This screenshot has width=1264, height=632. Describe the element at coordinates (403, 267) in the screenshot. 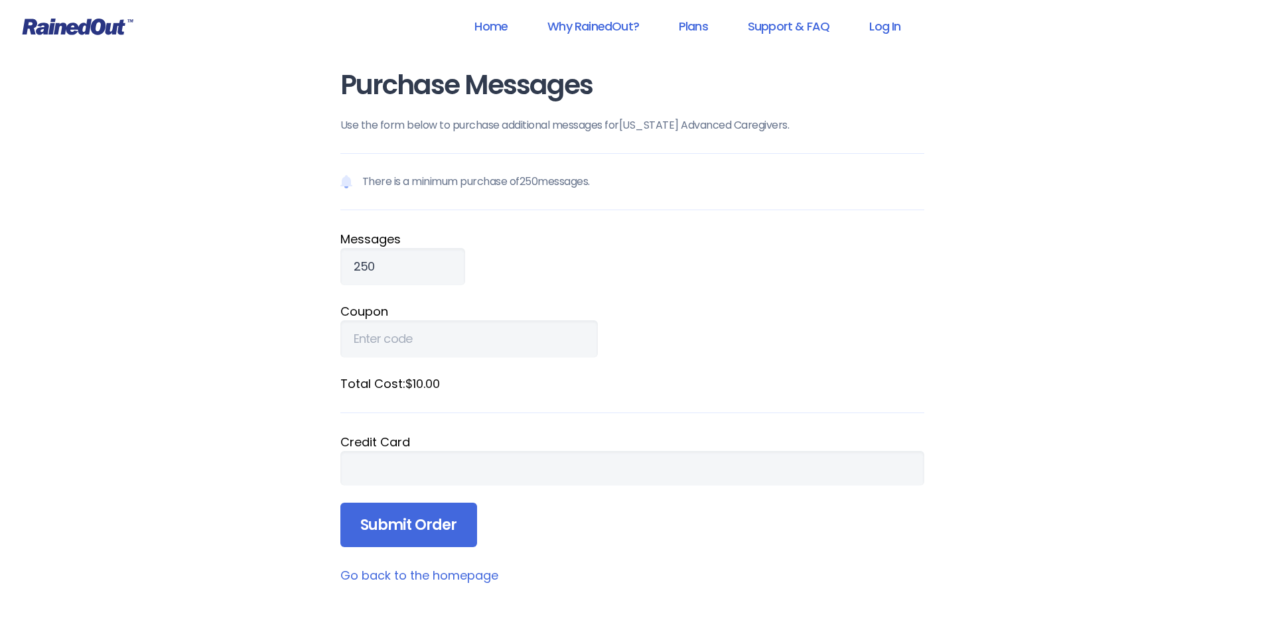

I see `input: Qty` at that location.